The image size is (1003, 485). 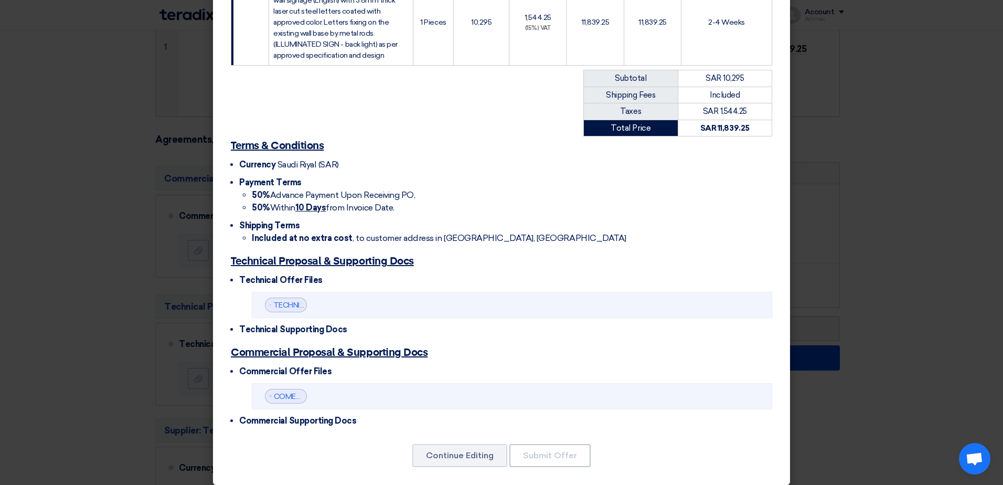 I want to click on span: SAR 1,544.25, so click(x=725, y=111).